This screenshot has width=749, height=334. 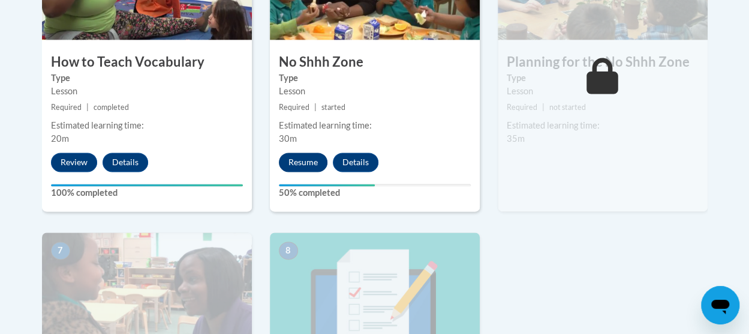 What do you see at coordinates (60, 138) in the screenshot?
I see `span: 20m` at bounding box center [60, 138].